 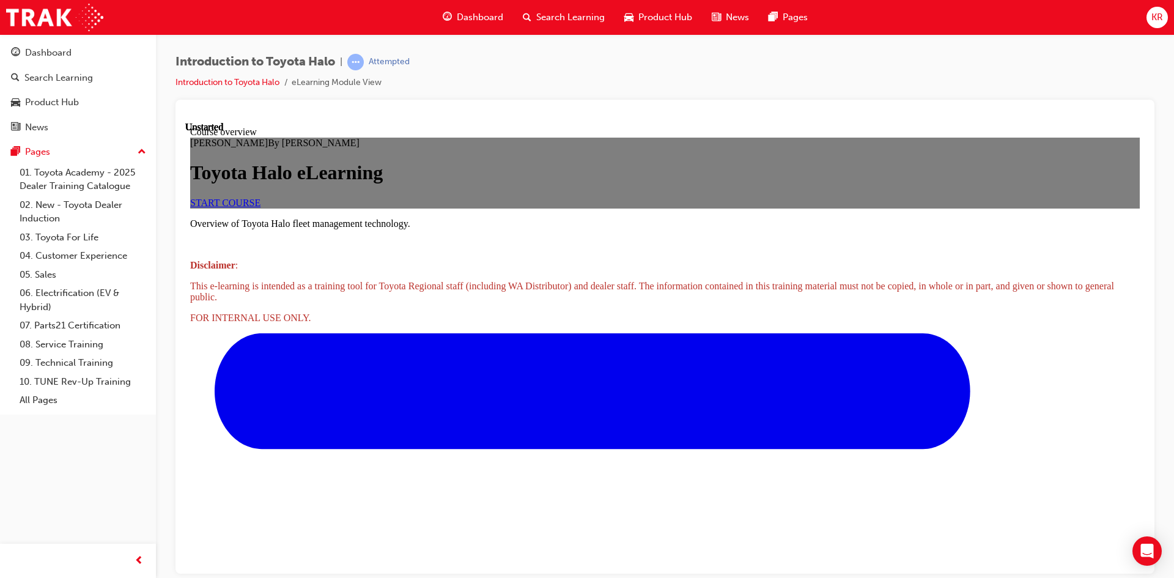 What do you see at coordinates (83, 325) in the screenshot?
I see `a: 07. Parts21 Certification` at bounding box center [83, 325].